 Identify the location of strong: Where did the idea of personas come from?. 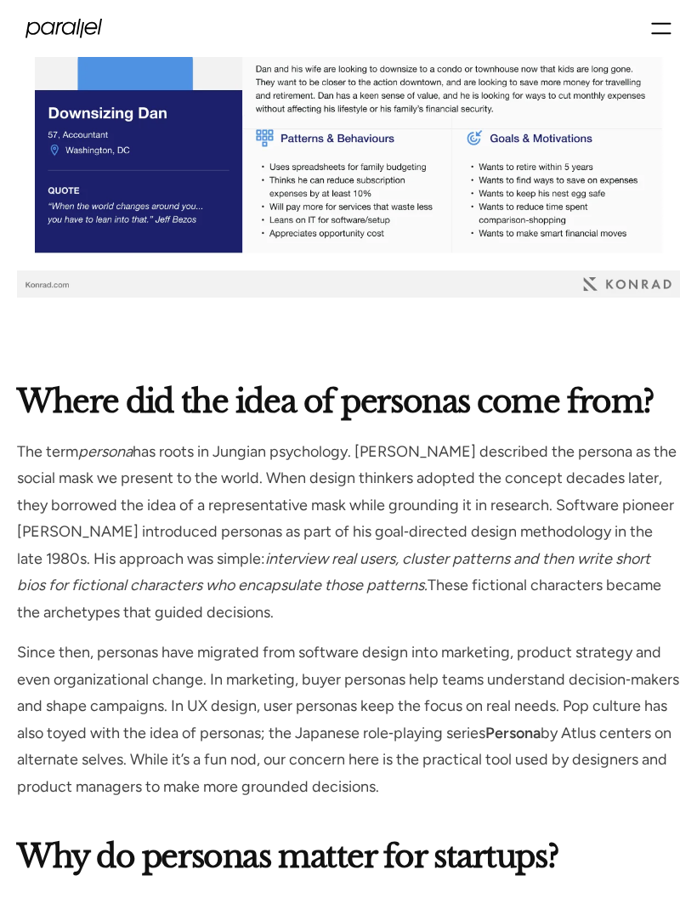
(335, 401).